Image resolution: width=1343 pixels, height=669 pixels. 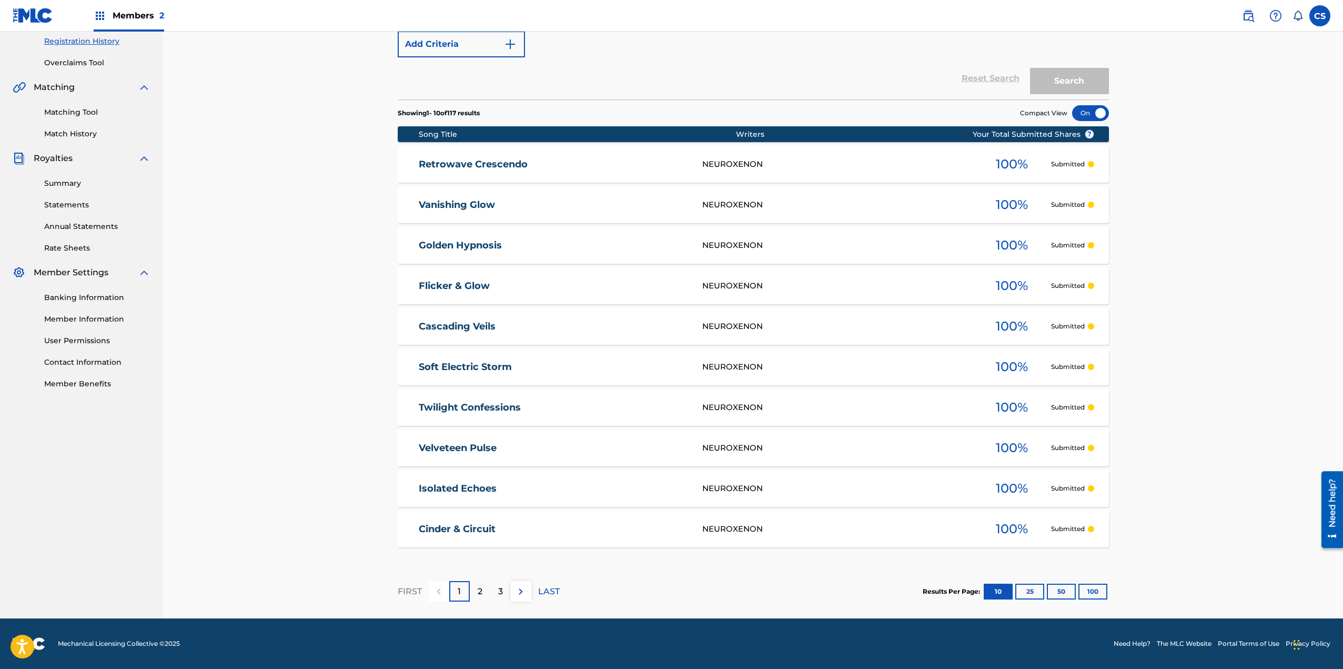 I want to click on div: Drag, so click(x=1297, y=645).